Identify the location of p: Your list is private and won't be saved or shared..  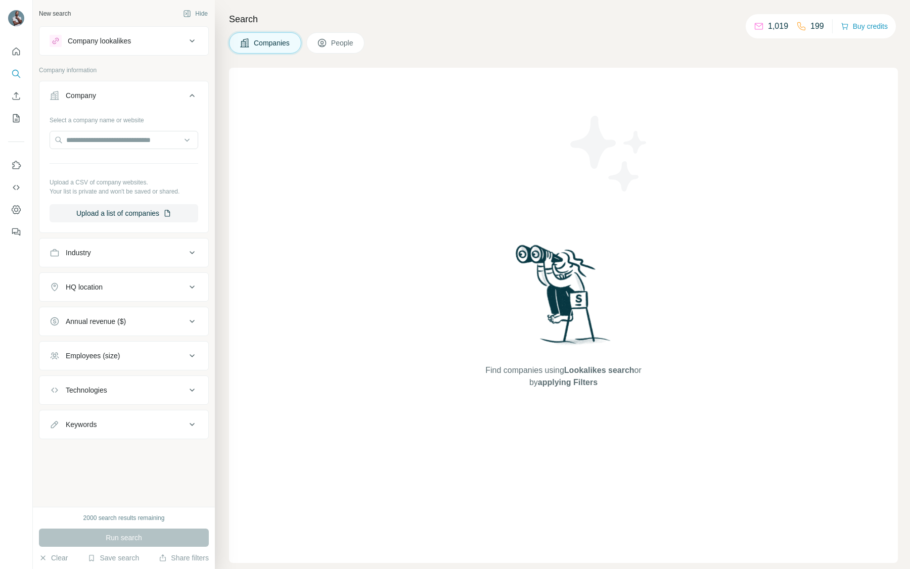
(124, 192).